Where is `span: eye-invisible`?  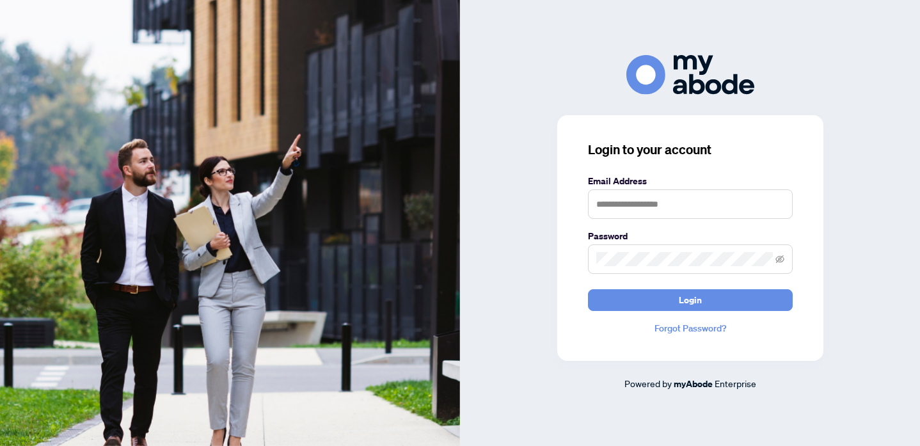 span: eye-invisible is located at coordinates (780, 259).